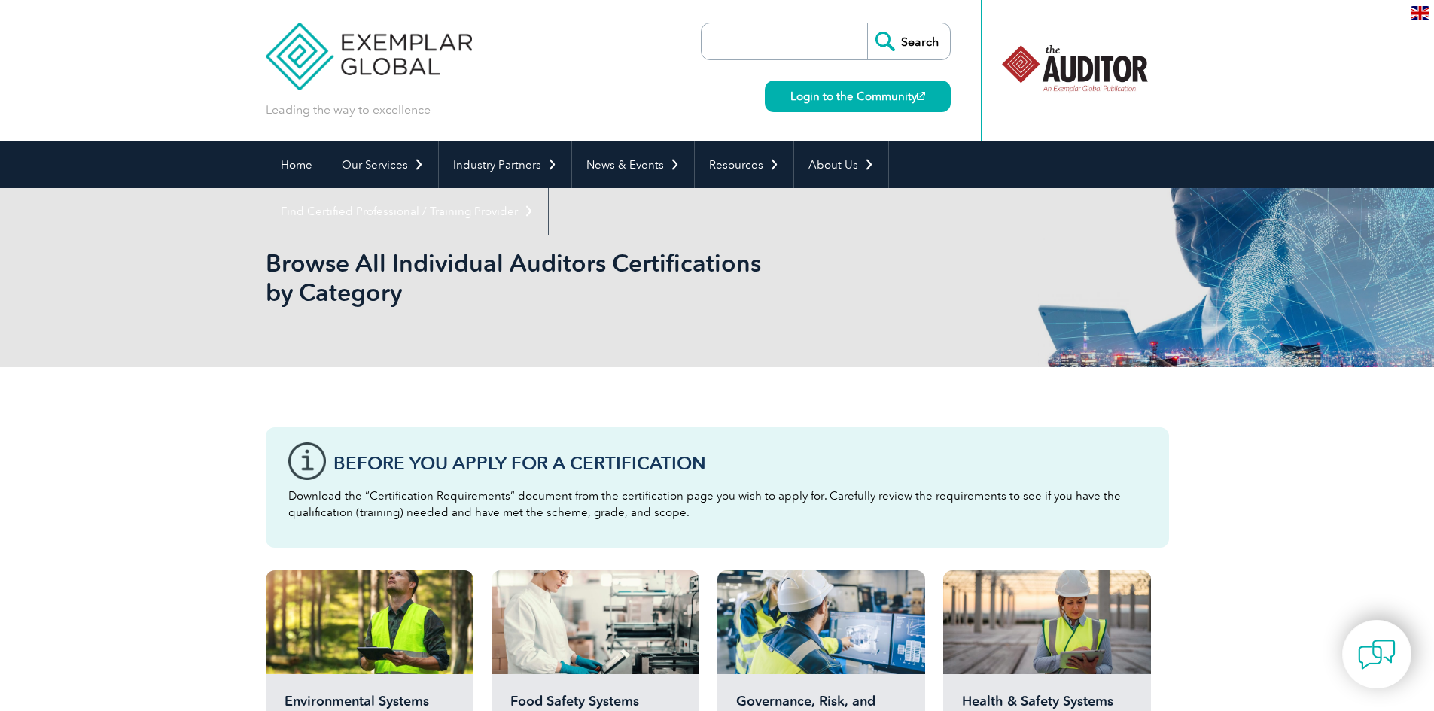  I want to click on p: Leading the way to excellence, so click(348, 110).